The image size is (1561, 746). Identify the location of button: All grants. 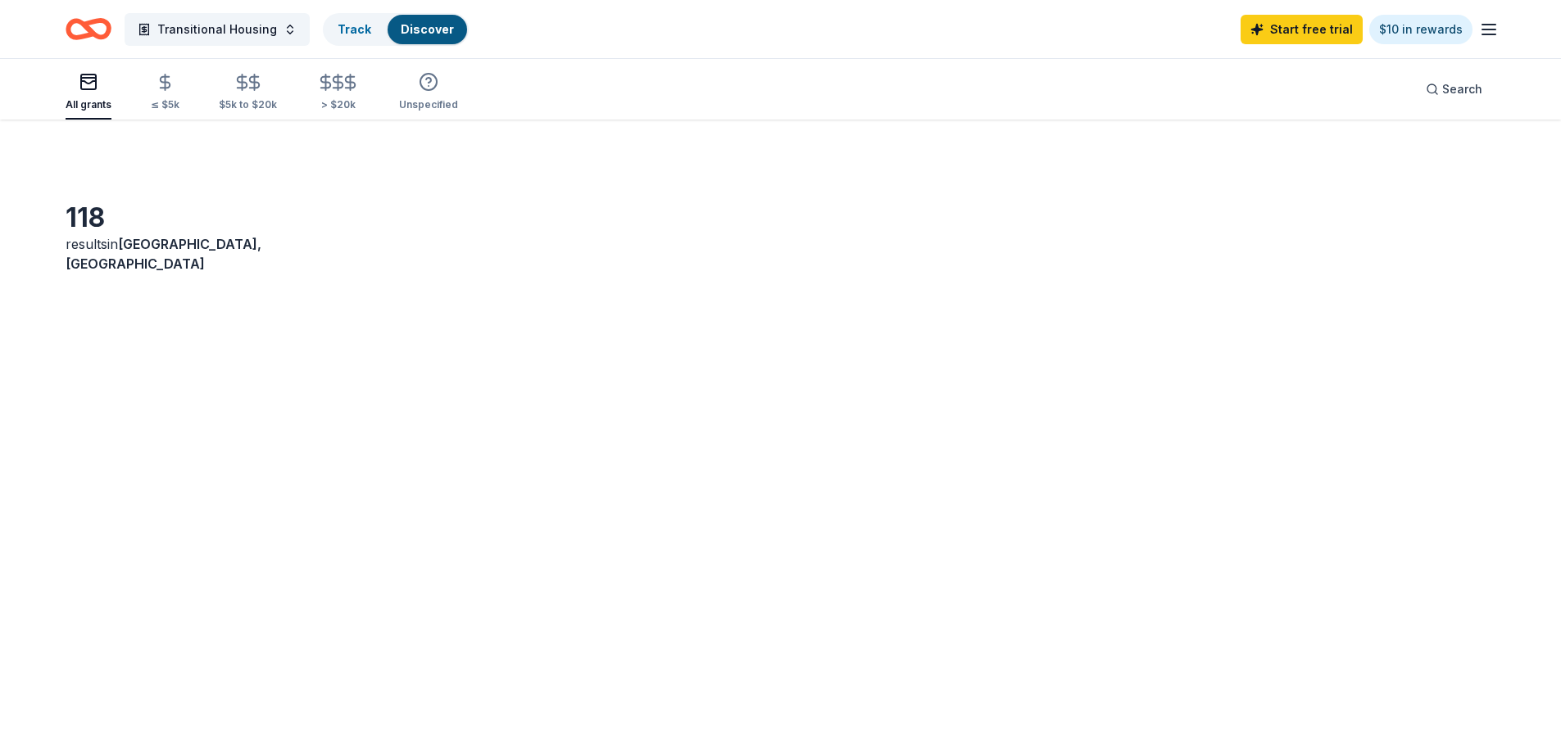
(88, 93).